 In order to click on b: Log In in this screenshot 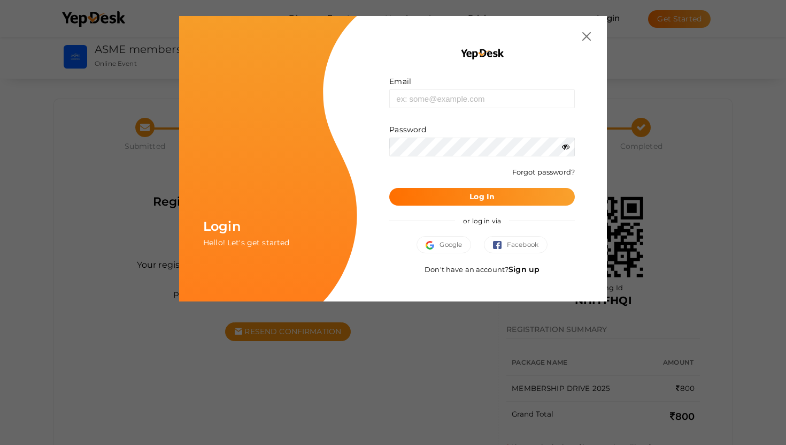, I will do `click(482, 196)`.